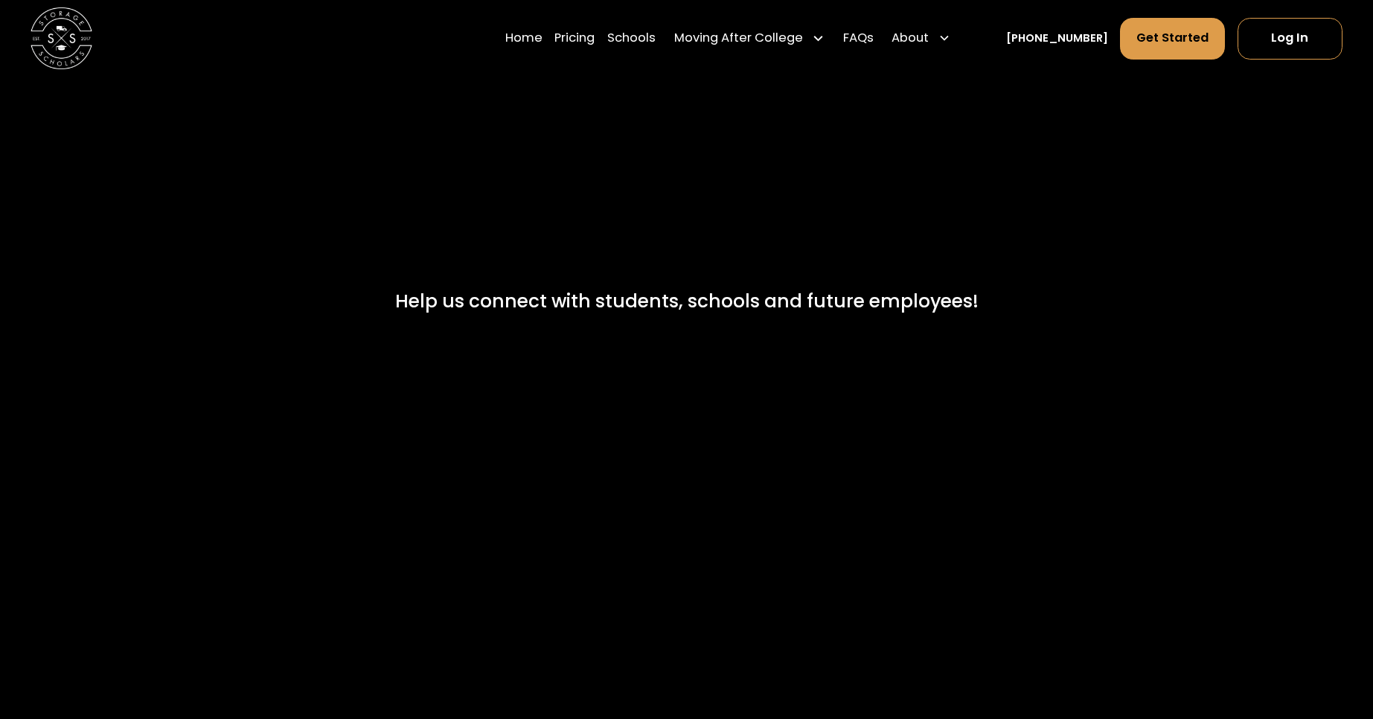 This screenshot has height=719, width=1373. Describe the element at coordinates (61, 38) in the screenshot. I see `img: Storage Scholars main logo` at that location.